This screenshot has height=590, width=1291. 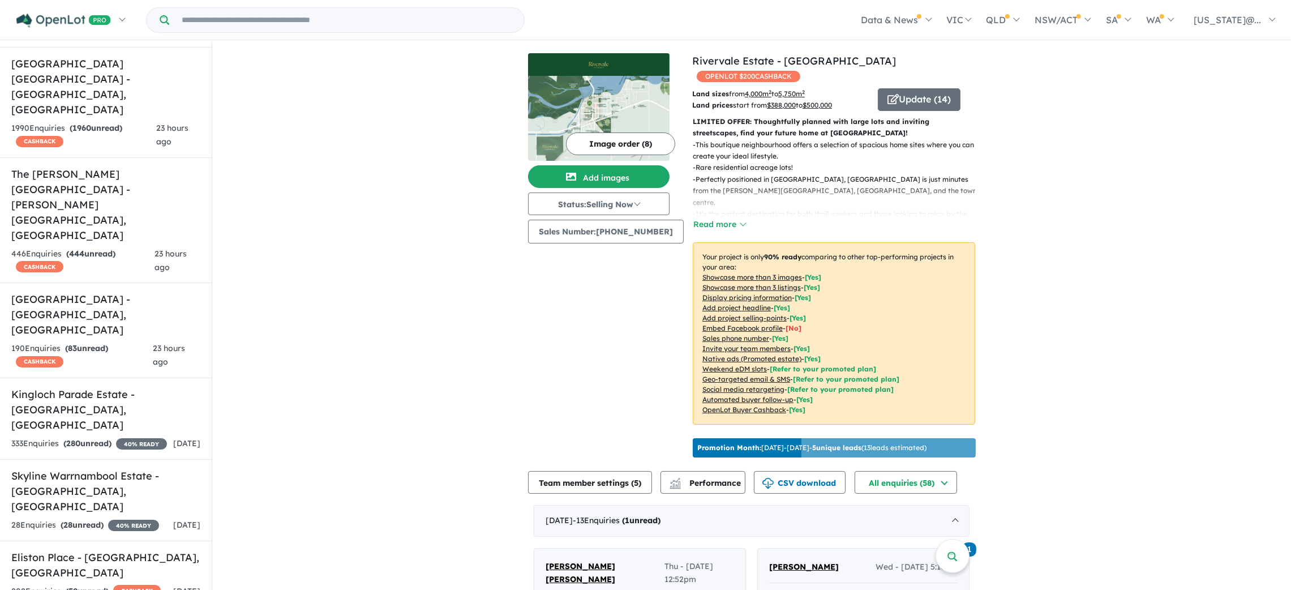 What do you see at coordinates (734, 368) in the screenshot?
I see `u: Weekend eDM slots` at bounding box center [734, 368].